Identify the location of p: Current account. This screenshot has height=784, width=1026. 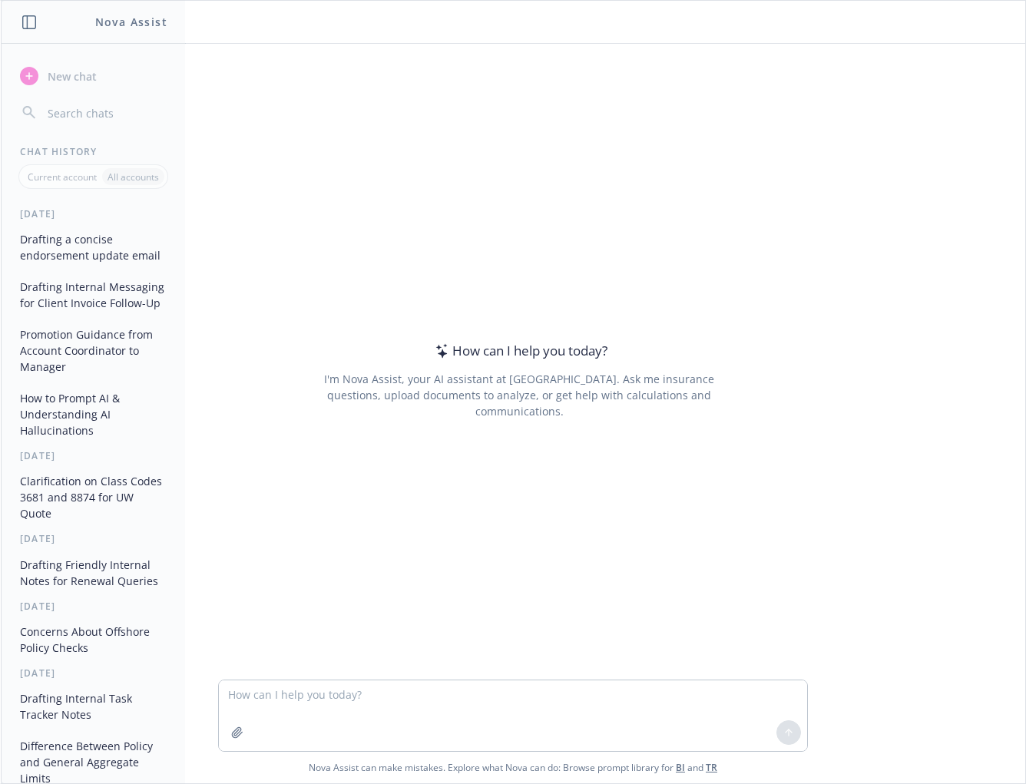
(62, 177).